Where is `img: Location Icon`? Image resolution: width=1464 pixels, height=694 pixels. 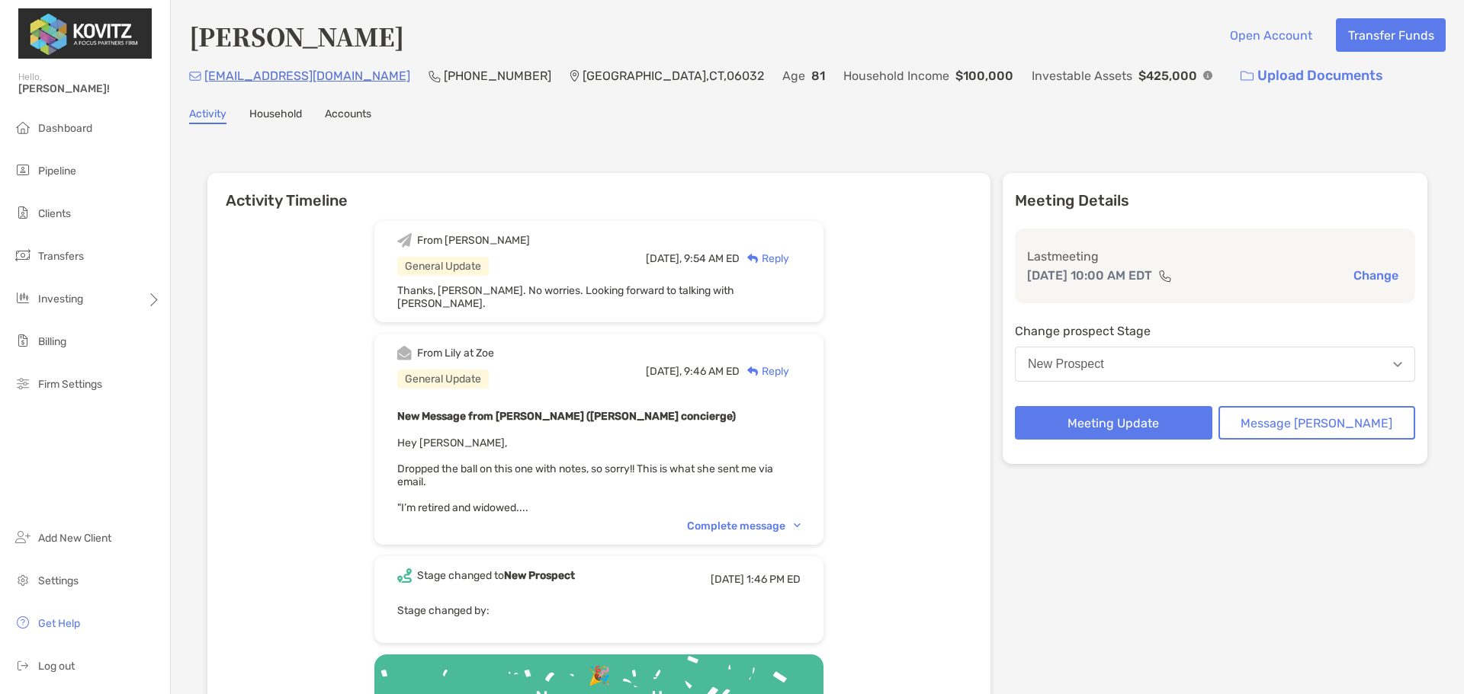 img: Location Icon is located at coordinates (574, 76).